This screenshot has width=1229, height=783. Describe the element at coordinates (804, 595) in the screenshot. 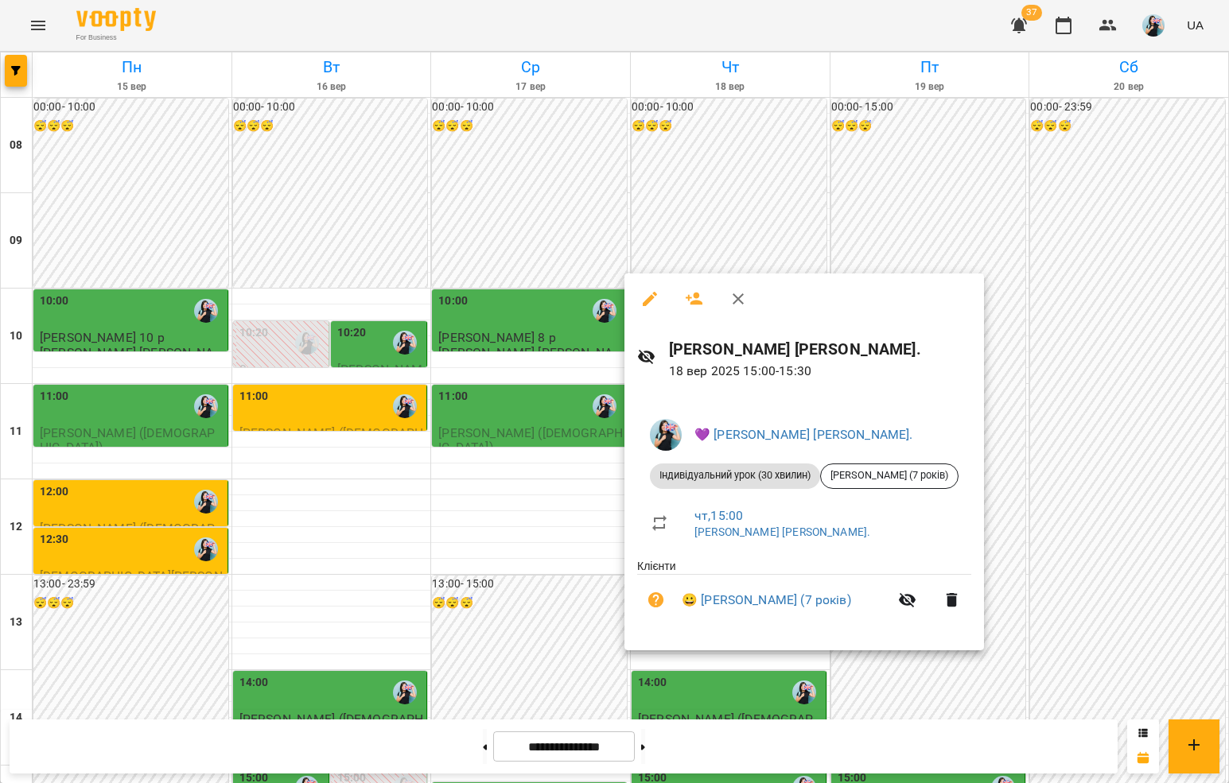

I see `ul: Клієнти` at that location.